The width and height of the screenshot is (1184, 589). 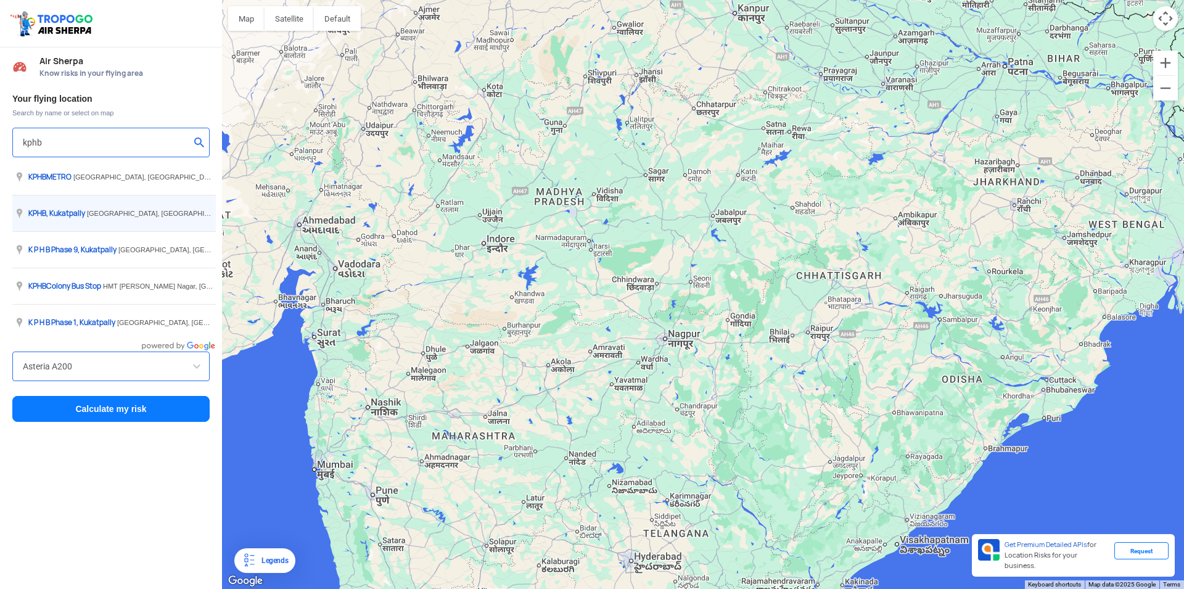 What do you see at coordinates (1122, 584) in the screenshot?
I see `span: Map data ©2025 Google` at bounding box center [1122, 584].